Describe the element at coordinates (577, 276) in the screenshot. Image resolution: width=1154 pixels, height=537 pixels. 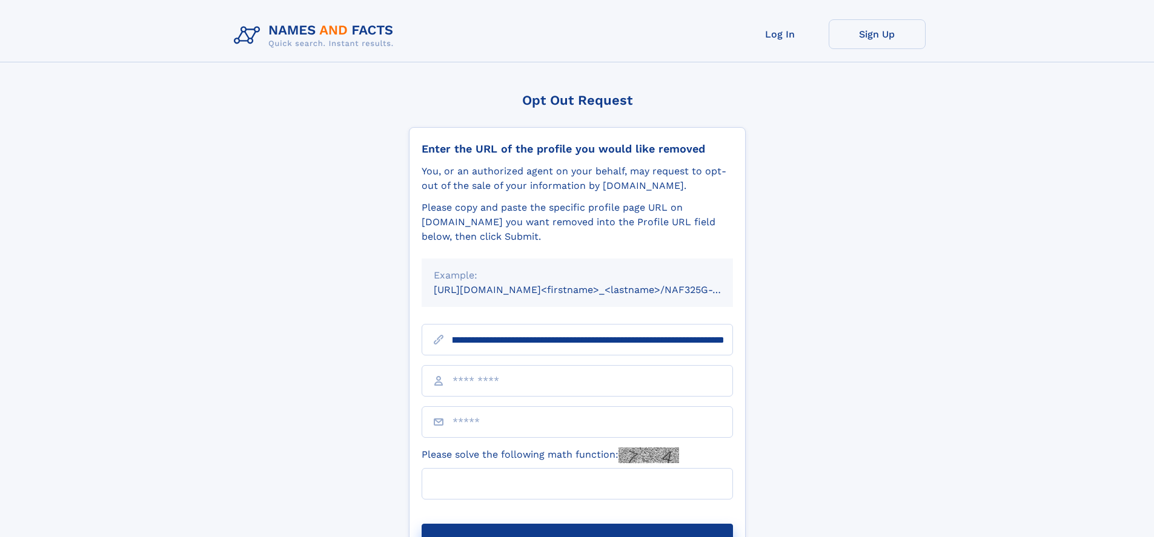
I see `div: Example:` at that location.